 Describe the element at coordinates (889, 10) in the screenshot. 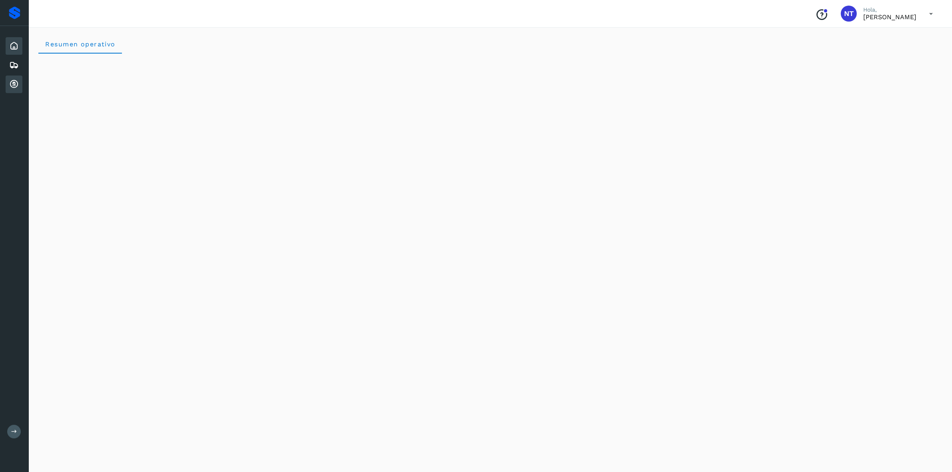

I see `p: Hola,` at that location.